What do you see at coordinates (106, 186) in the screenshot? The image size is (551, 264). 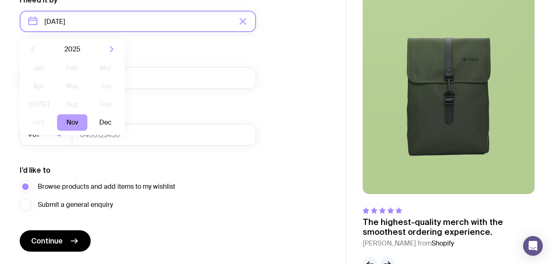 I see `span: Browse products and add items to my wishlist` at bounding box center [106, 186].